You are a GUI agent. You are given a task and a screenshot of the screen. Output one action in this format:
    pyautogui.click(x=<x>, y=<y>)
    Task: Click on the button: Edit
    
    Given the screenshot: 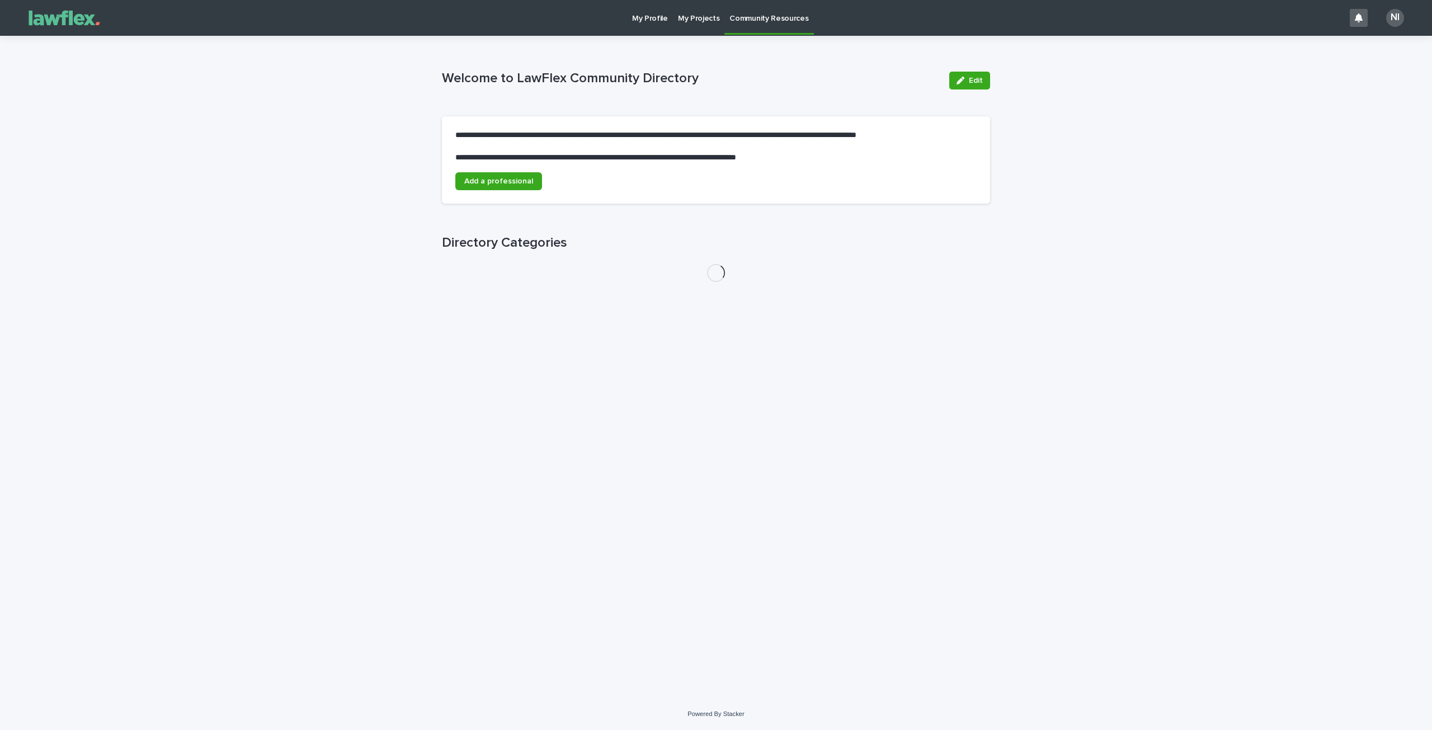 What is the action you would take?
    pyautogui.click(x=969, y=81)
    